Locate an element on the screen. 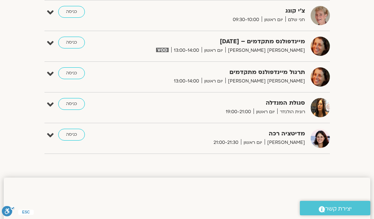 This screenshot has width=374, height=219. a: יצירת קשר is located at coordinates (335, 208).